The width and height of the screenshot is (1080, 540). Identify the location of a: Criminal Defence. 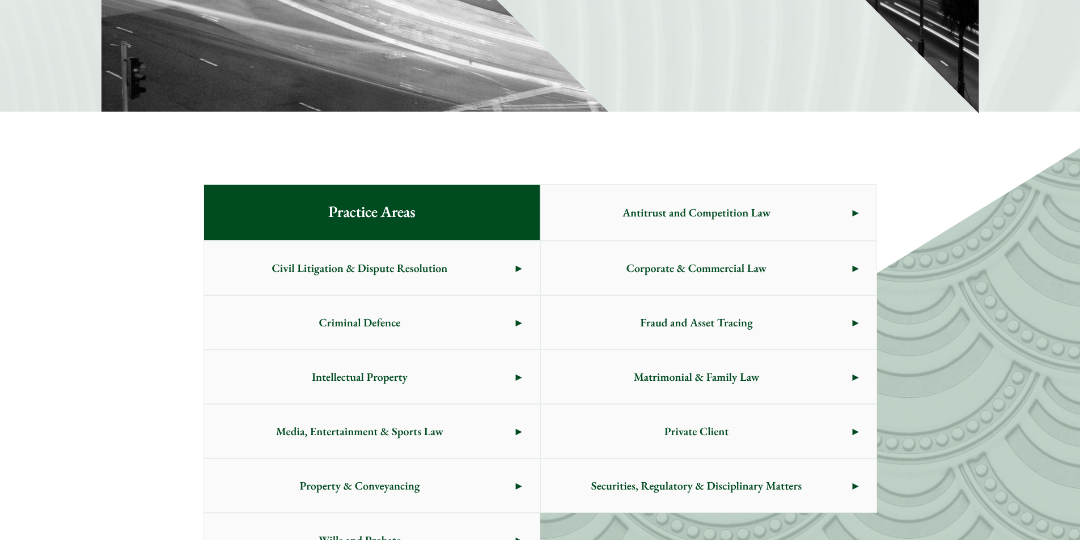
(372, 322).